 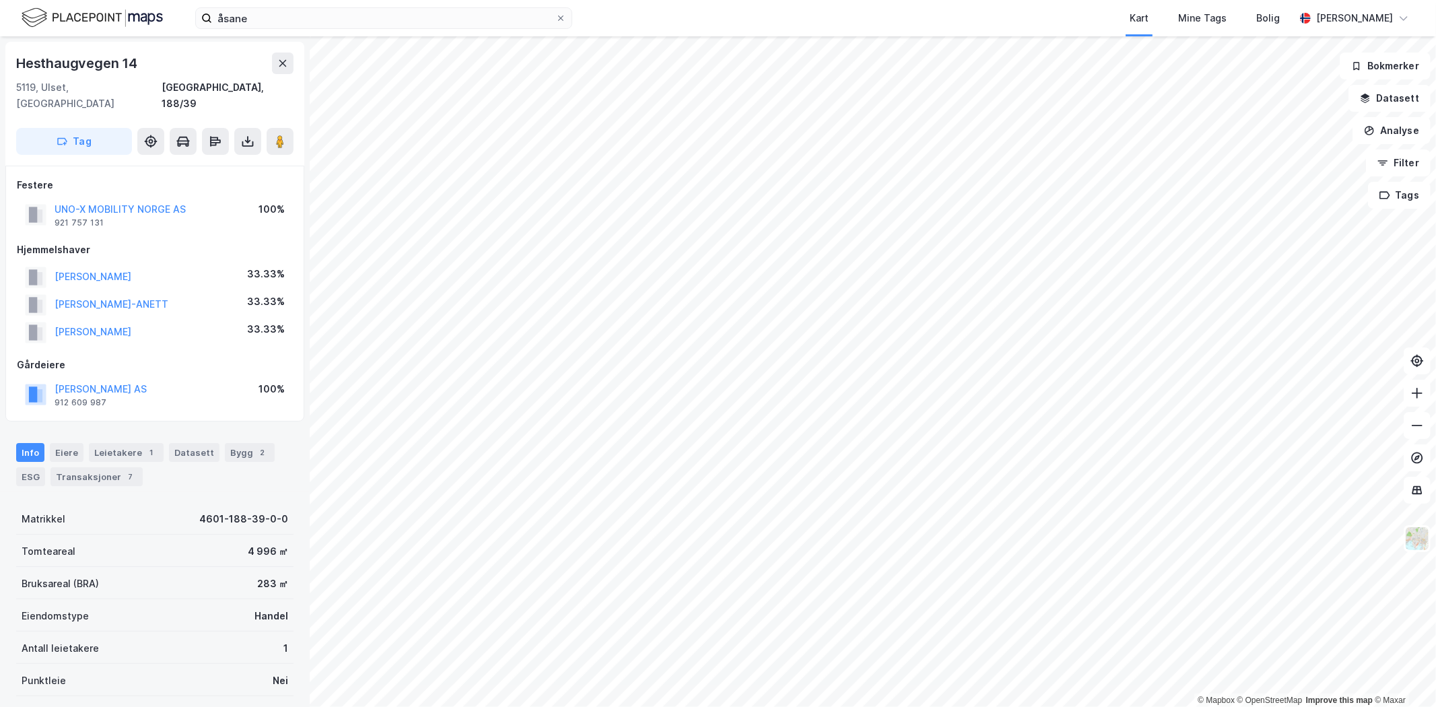 I want to click on div: 921 757 131, so click(x=79, y=223).